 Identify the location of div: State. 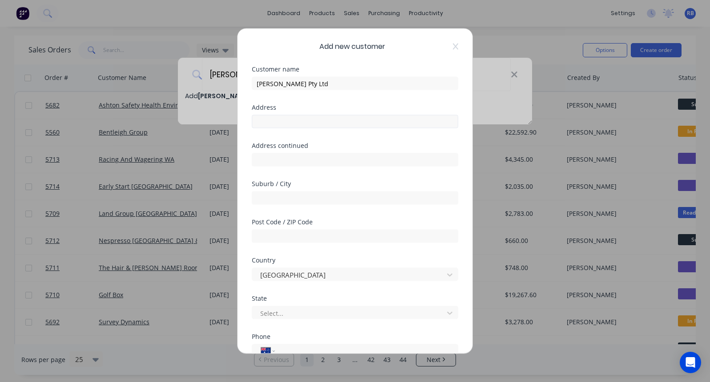
(355, 299).